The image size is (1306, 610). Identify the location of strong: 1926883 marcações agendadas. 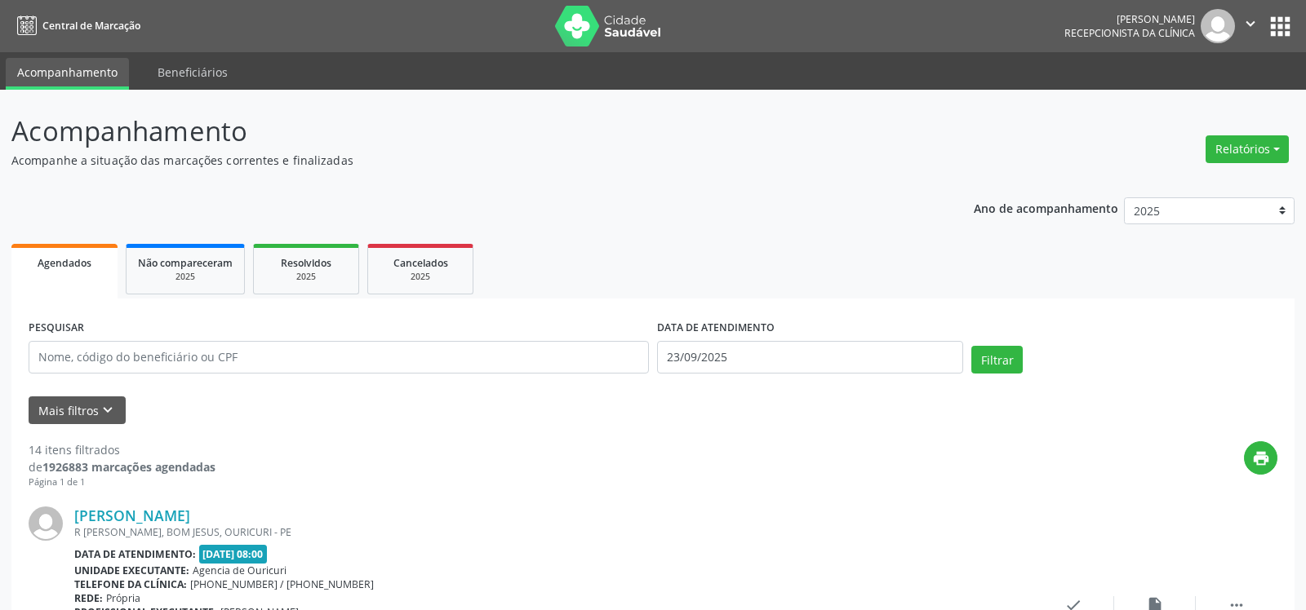
(129, 467).